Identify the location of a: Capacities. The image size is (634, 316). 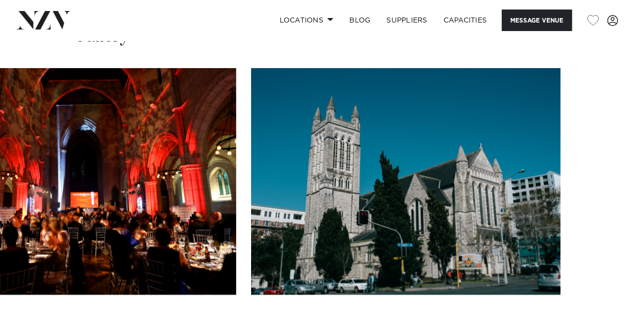
(465, 20).